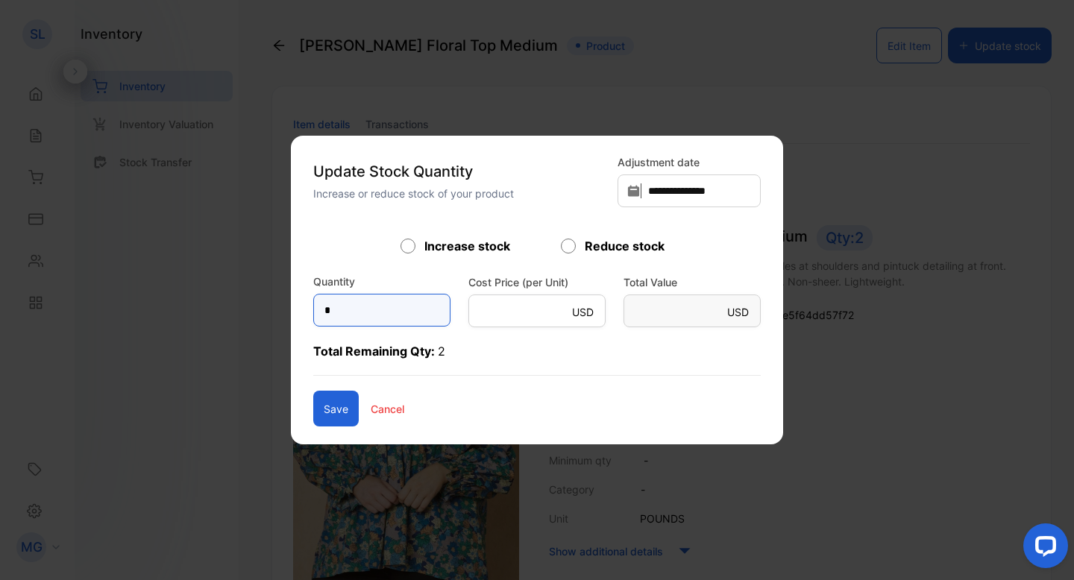 The image size is (1074, 580). What do you see at coordinates (624, 246) in the screenshot?
I see `label: Reduce stock` at bounding box center [624, 246].